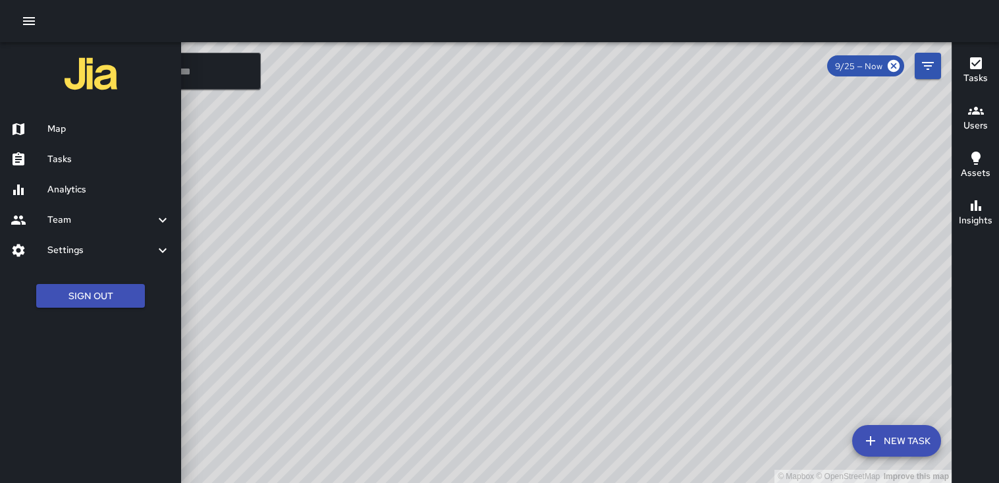 The height and width of the screenshot is (483, 999). I want to click on h6: Analytics, so click(109, 190).